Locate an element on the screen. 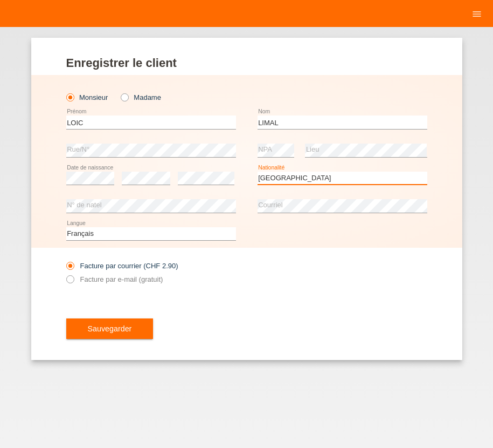 The image size is (493, 448). span: Sauvegarder is located at coordinates (110, 328).